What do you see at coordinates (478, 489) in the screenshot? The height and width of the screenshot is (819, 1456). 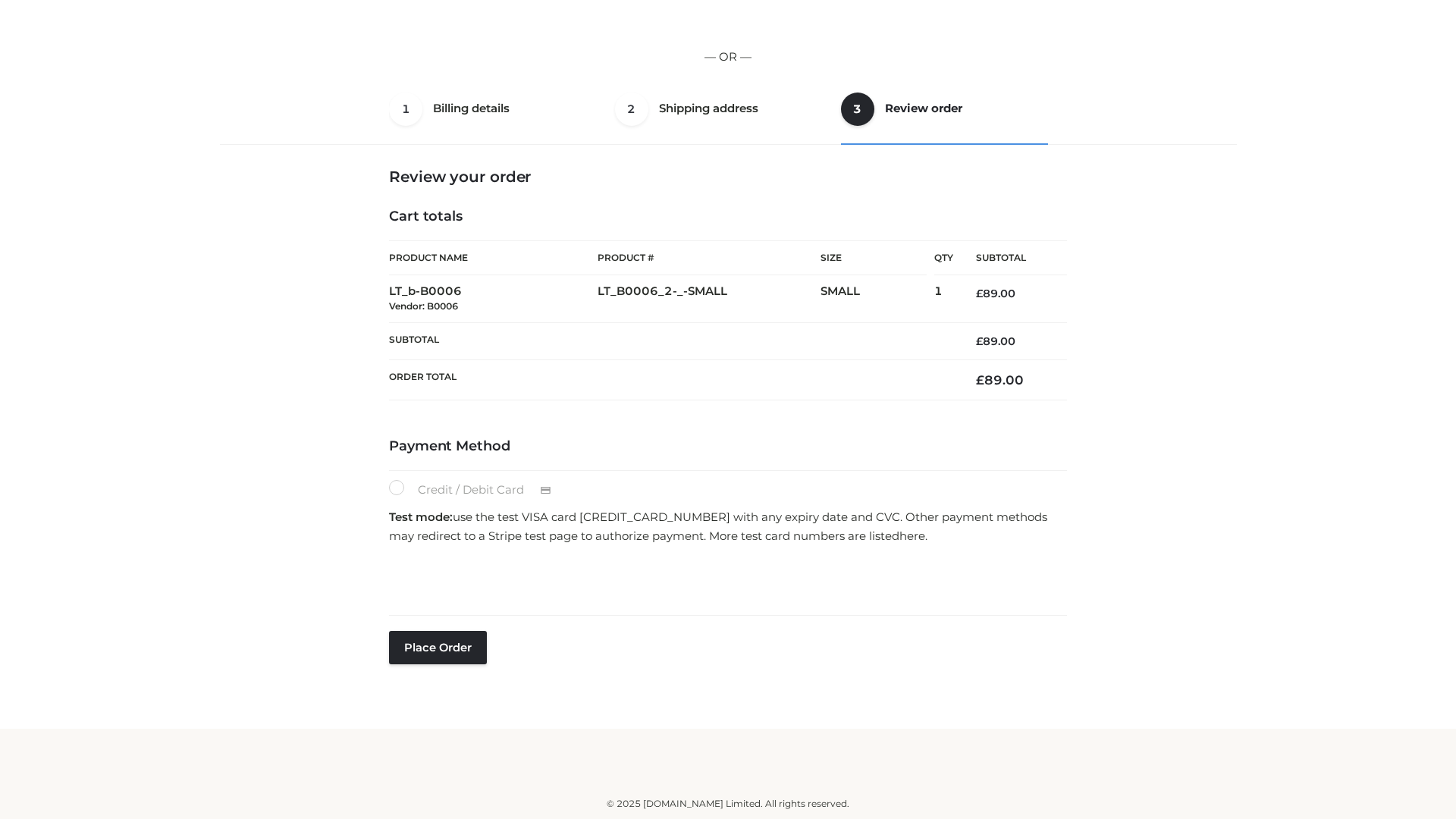 I see `label: Credit / Debit Card` at bounding box center [478, 489].